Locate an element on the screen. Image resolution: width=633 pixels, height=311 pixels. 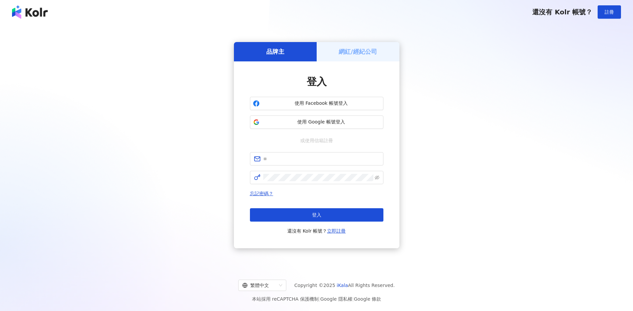
button: 使用 Google 帳號登入 is located at coordinates (317, 122).